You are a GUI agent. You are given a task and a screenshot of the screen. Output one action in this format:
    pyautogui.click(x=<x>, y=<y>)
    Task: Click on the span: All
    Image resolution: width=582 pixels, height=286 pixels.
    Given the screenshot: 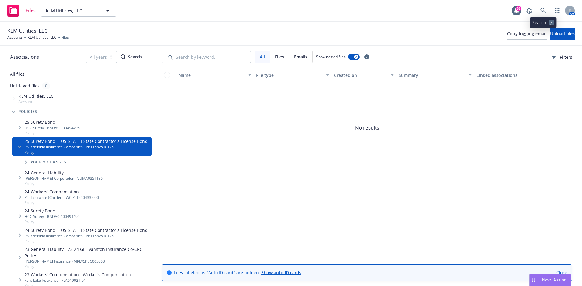 What is the action you would take?
    pyautogui.click(x=262, y=57)
    